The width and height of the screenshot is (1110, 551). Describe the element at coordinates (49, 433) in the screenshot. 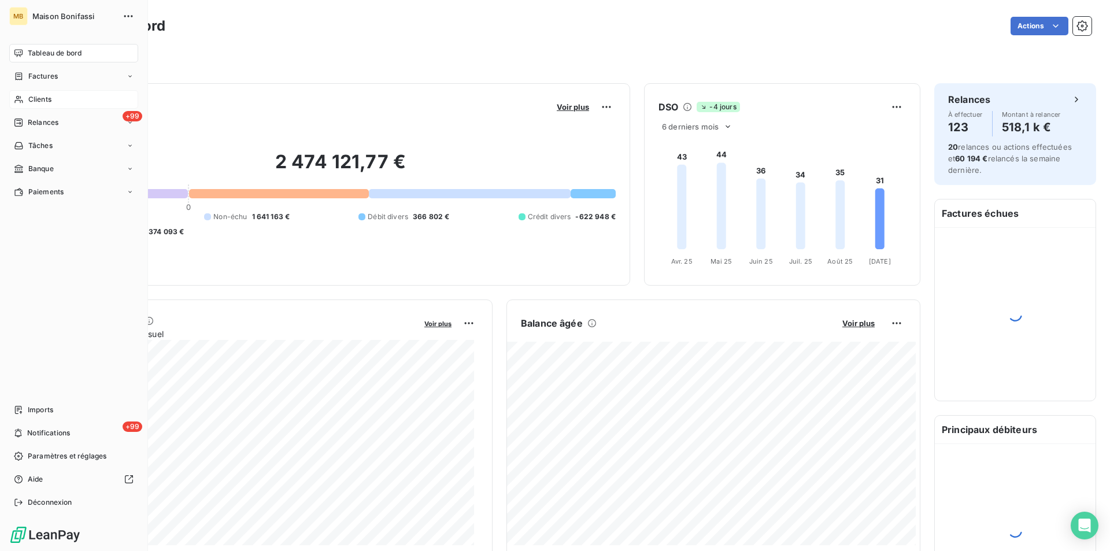

I see `span: Notifications` at that location.